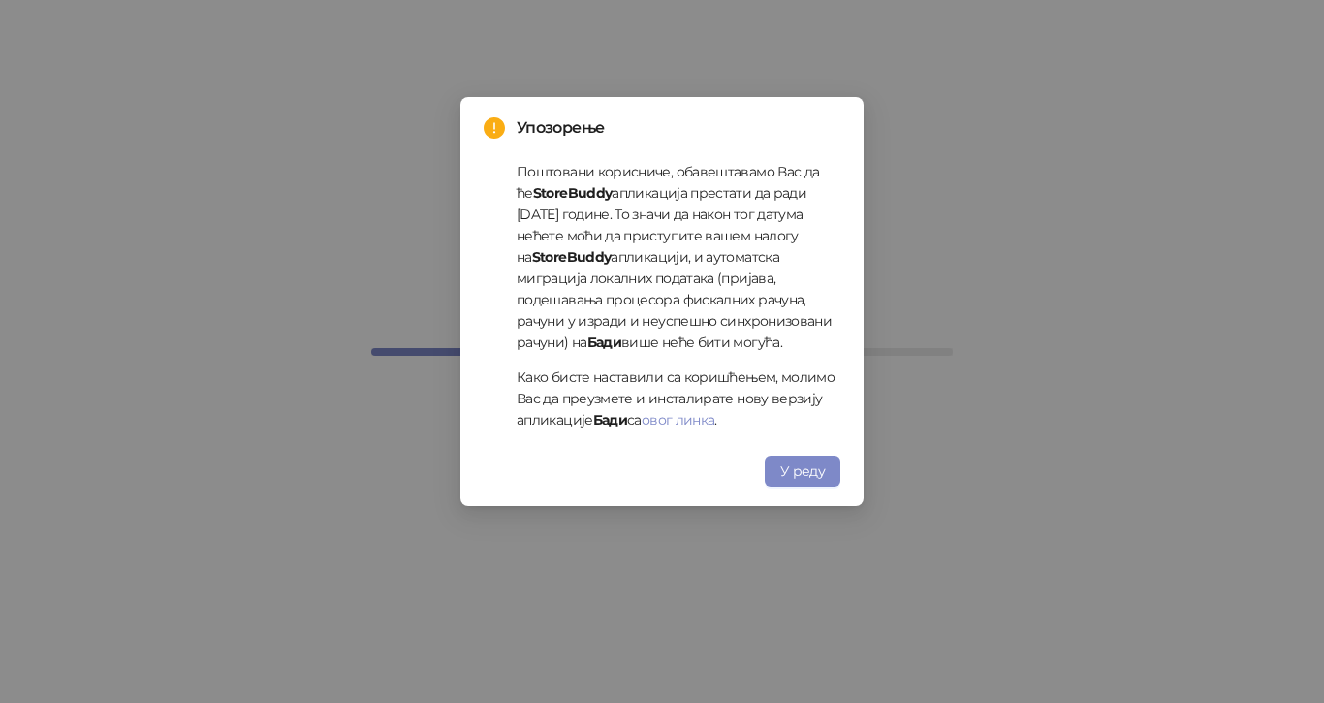  Describe the element at coordinates (679, 128) in the screenshot. I see `span: Упозорење` at that location.